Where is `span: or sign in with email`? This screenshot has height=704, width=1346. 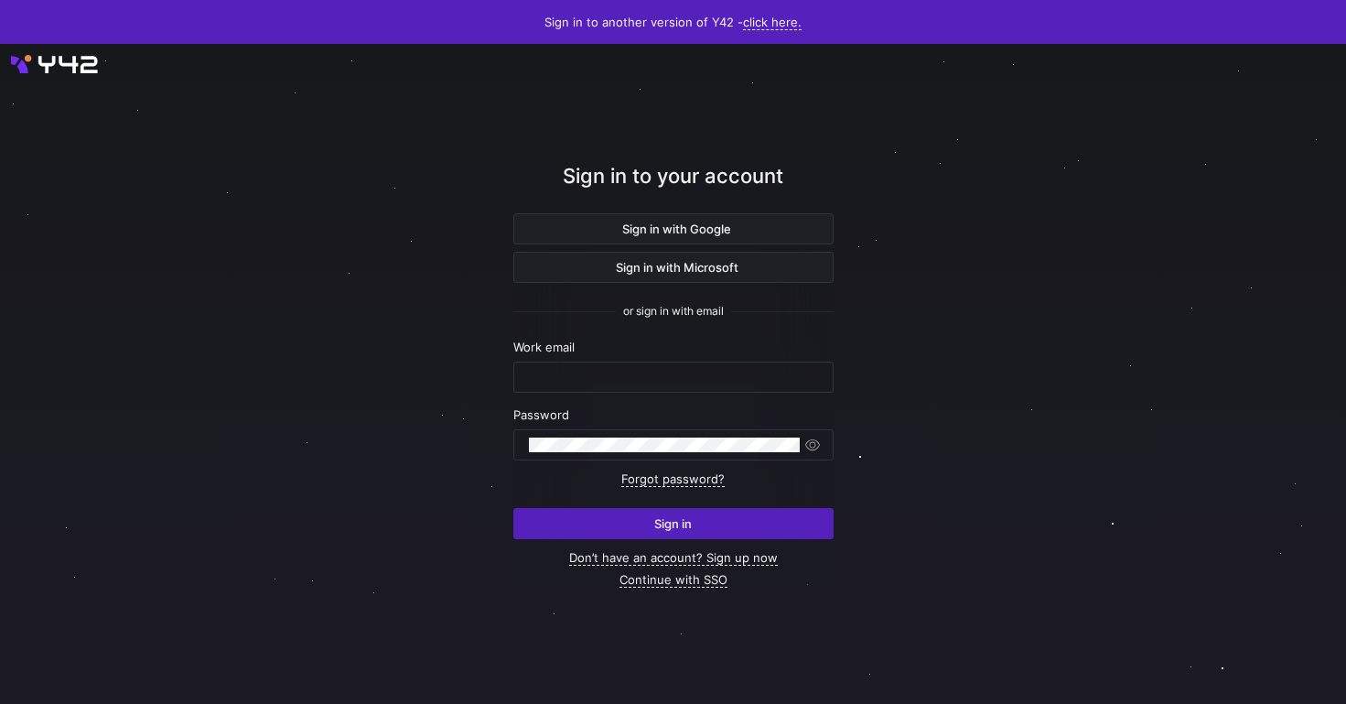 span: or sign in with email is located at coordinates (673, 311).